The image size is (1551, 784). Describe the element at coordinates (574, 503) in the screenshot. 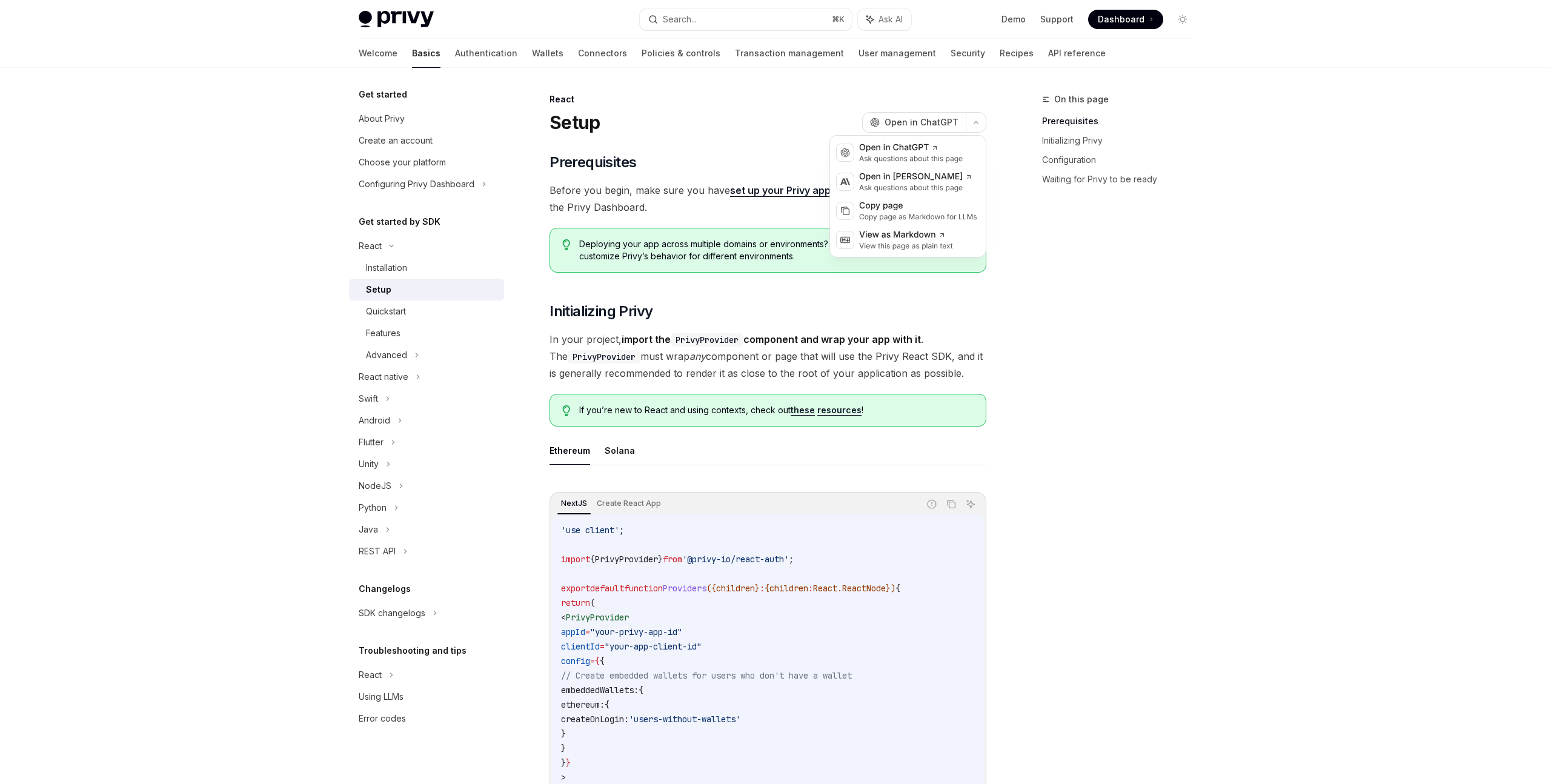

I see `div: NextJS` at that location.